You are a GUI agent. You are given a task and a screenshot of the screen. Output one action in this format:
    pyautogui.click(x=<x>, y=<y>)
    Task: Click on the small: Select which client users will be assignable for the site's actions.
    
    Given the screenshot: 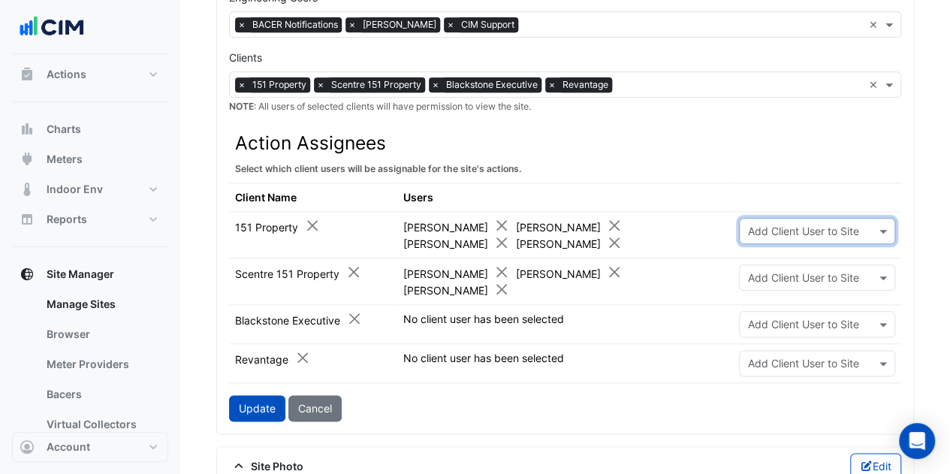 What is the action you would take?
    pyautogui.click(x=379, y=168)
    